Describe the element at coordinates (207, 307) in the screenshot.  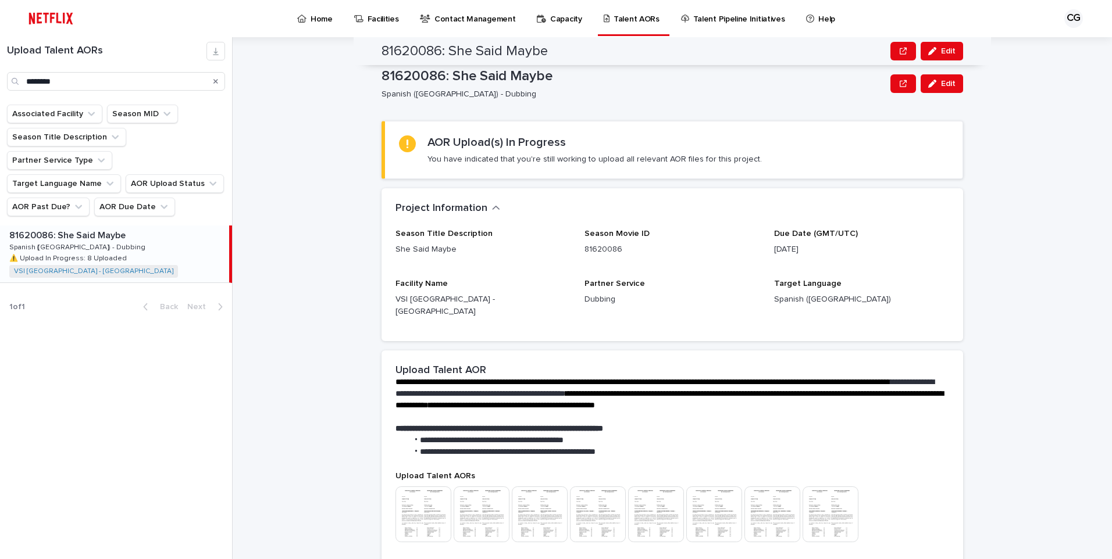
I see `button: Next` at that location.